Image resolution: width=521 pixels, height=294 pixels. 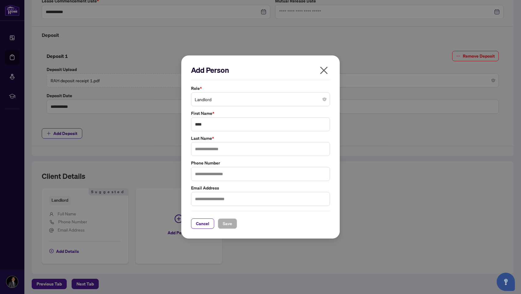 I want to click on label: Email Address, so click(x=261, y=188).